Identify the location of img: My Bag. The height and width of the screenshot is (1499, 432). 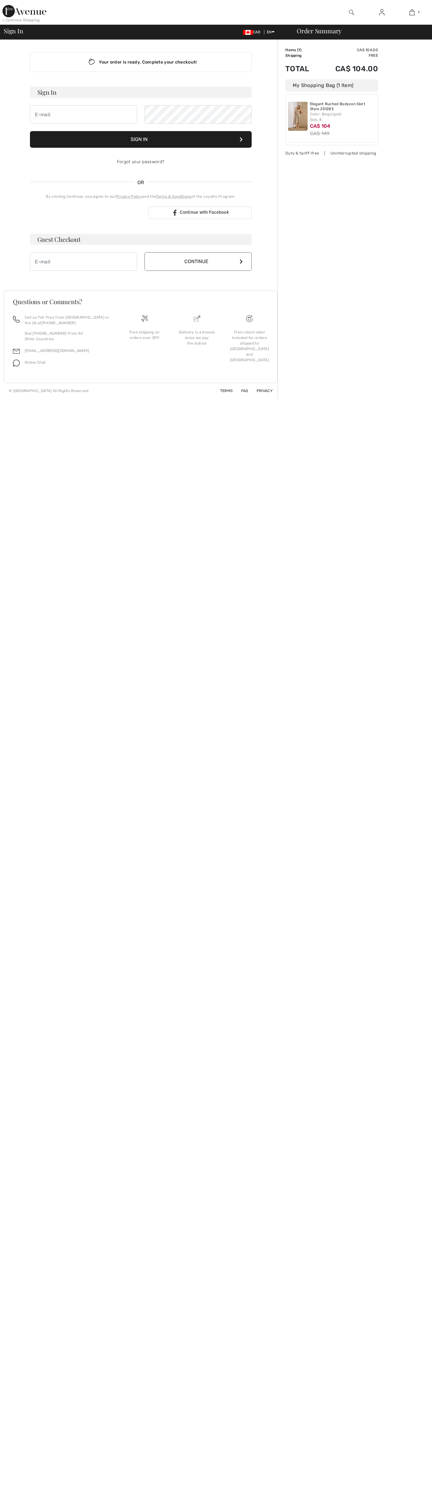
(412, 12).